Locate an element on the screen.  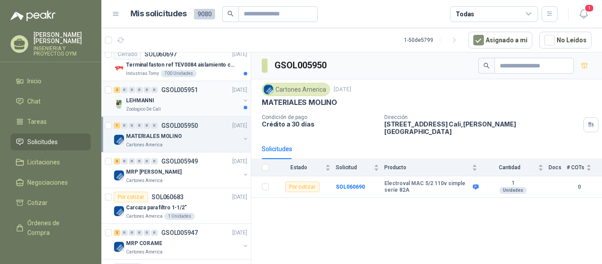
p: LEHMANNI is located at coordinates (140, 101).